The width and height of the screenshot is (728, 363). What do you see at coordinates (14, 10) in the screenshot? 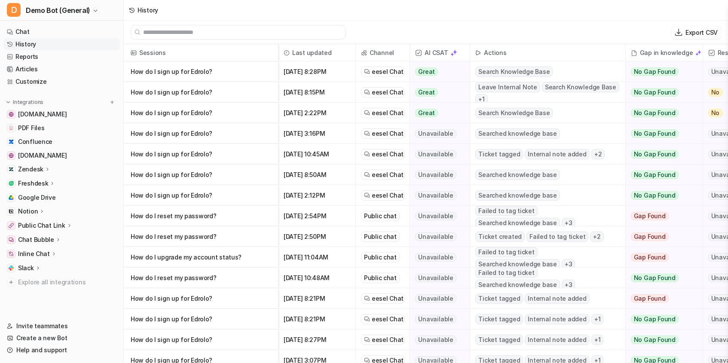
I see `span: D` at bounding box center [14, 10].